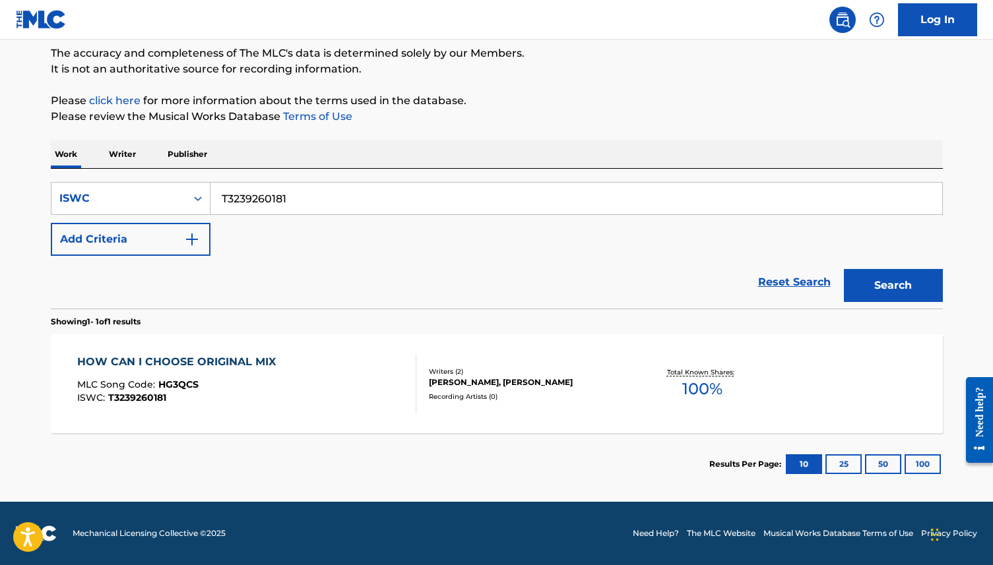 The height and width of the screenshot is (565, 993). I want to click on button: 100, so click(922, 464).